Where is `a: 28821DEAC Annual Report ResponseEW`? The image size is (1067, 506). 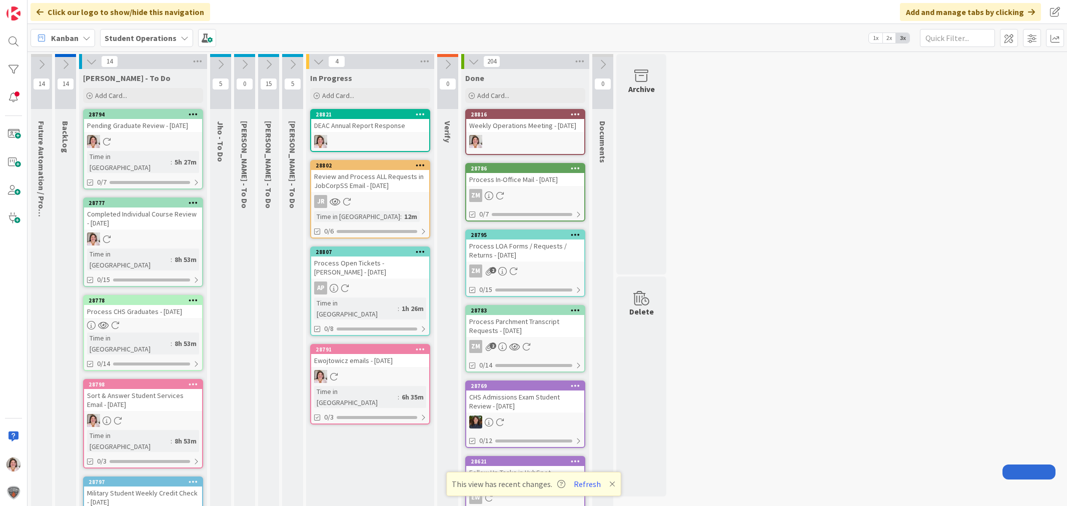
a: 28821DEAC Annual Report ResponseEW is located at coordinates (370, 131).